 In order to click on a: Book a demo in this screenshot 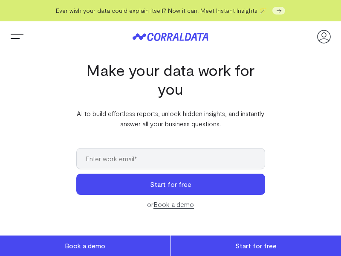, I will do `click(174, 204)`.